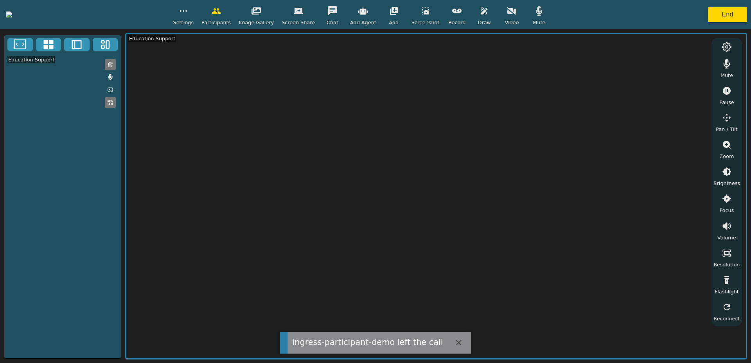 The width and height of the screenshot is (751, 363). I want to click on span: Screenshot, so click(426, 22).